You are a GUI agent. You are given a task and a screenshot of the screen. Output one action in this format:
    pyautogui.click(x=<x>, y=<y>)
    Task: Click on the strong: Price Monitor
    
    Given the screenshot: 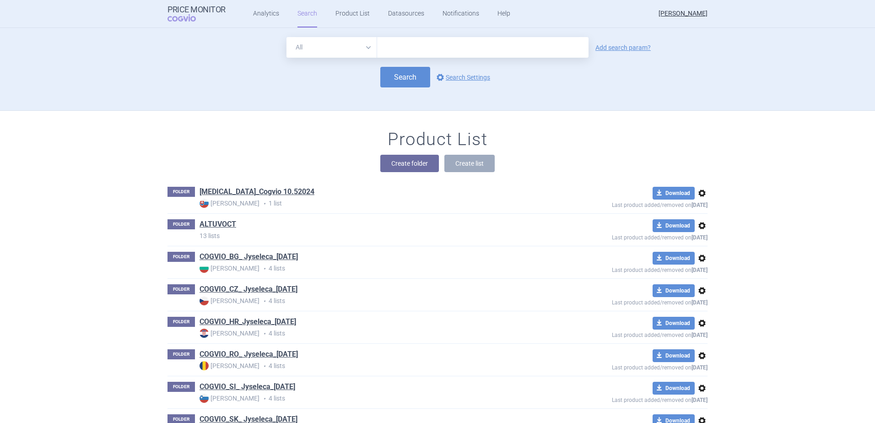 What is the action you would take?
    pyautogui.click(x=196, y=10)
    